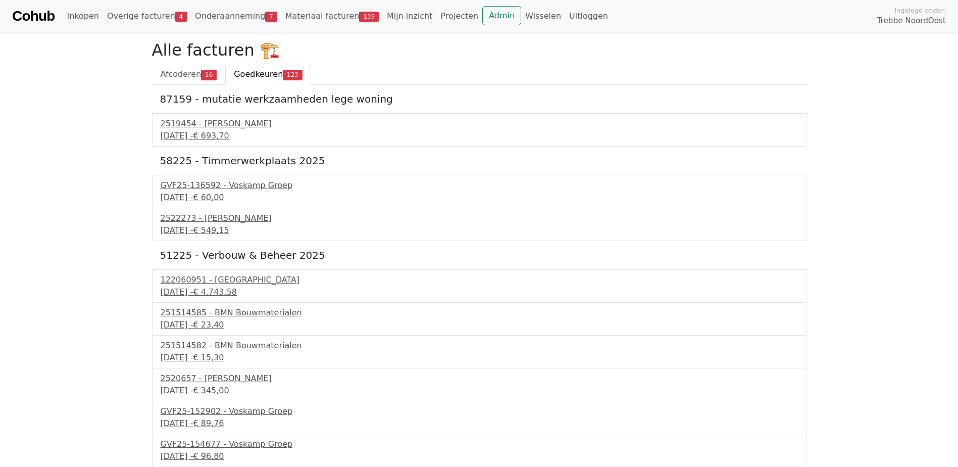 This screenshot has height=467, width=958. What do you see at coordinates (479, 411) in the screenshot?
I see `div: GVF25-152902 - Voskamp Groep` at bounding box center [479, 411].